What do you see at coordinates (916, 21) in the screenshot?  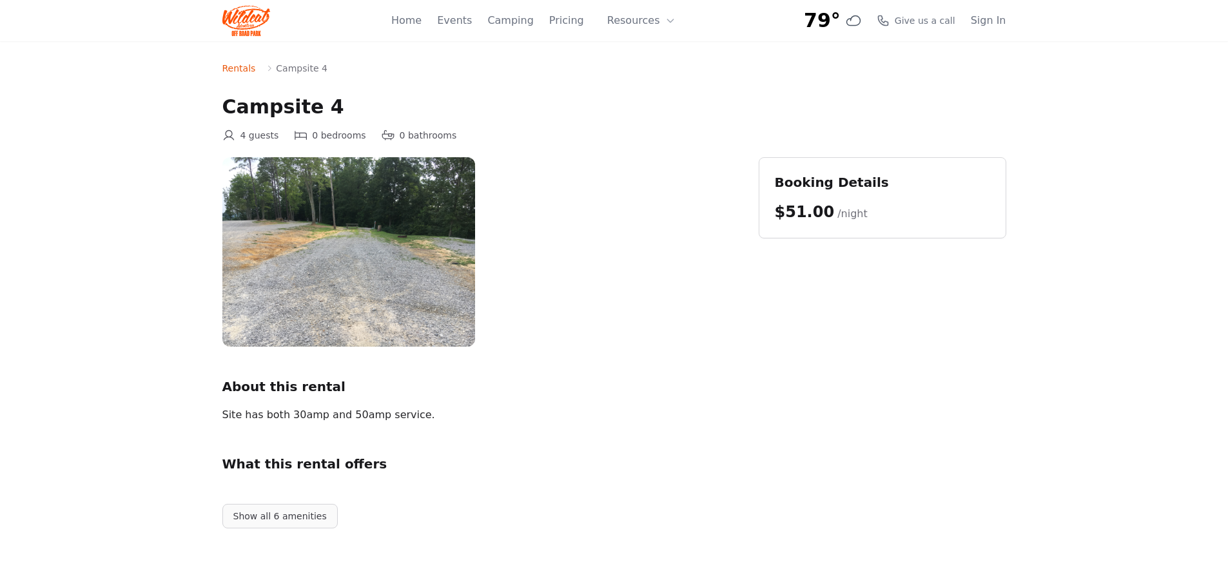 I see `a: Give us a call` at bounding box center [916, 21].